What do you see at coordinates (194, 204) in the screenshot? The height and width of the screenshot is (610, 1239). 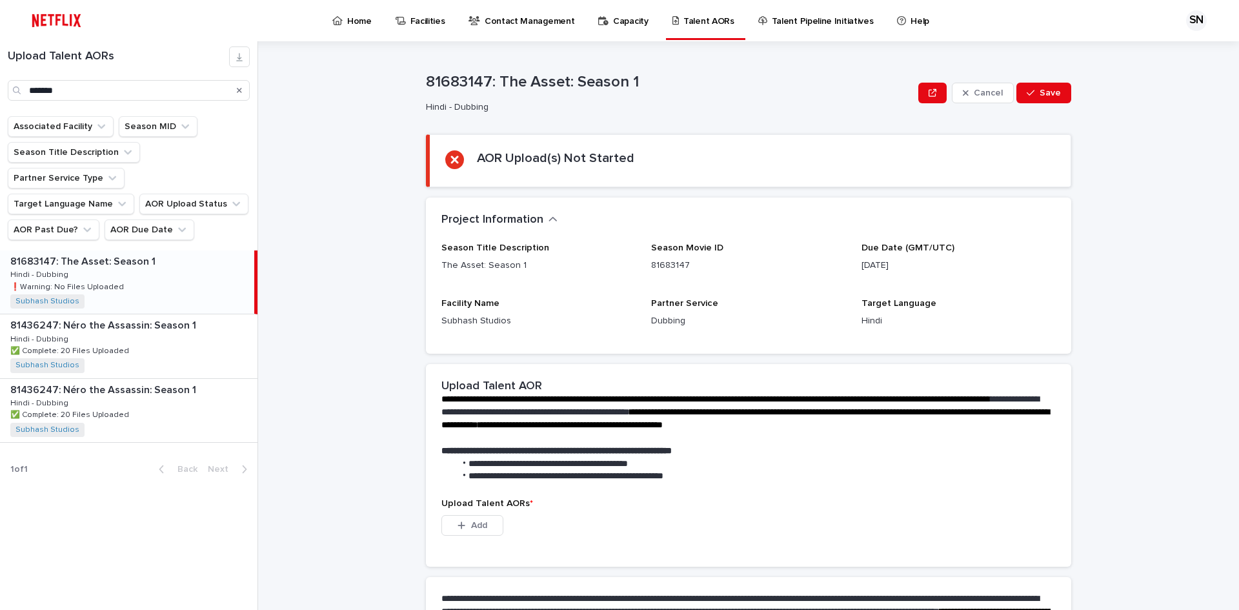 I see `button: AOR Upload Status` at bounding box center [194, 204].